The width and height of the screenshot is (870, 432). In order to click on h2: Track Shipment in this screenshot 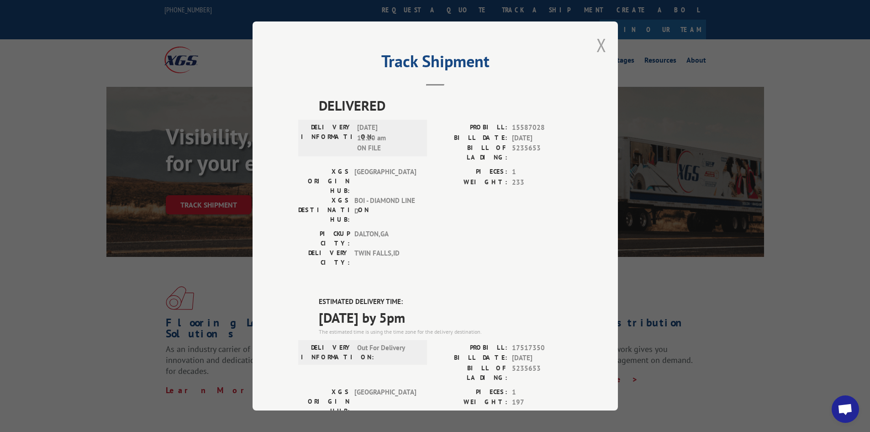, I will do `click(435, 63)`.